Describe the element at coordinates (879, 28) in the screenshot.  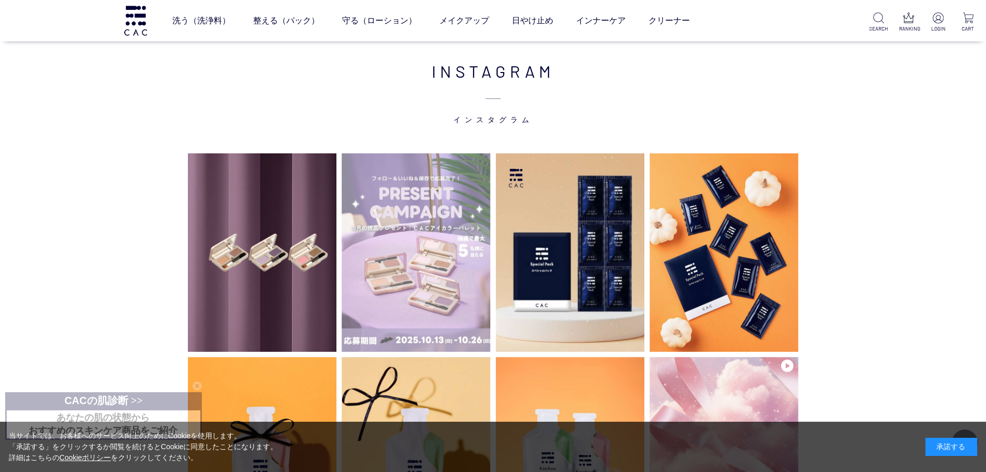
I see `p: SEARCH` at that location.